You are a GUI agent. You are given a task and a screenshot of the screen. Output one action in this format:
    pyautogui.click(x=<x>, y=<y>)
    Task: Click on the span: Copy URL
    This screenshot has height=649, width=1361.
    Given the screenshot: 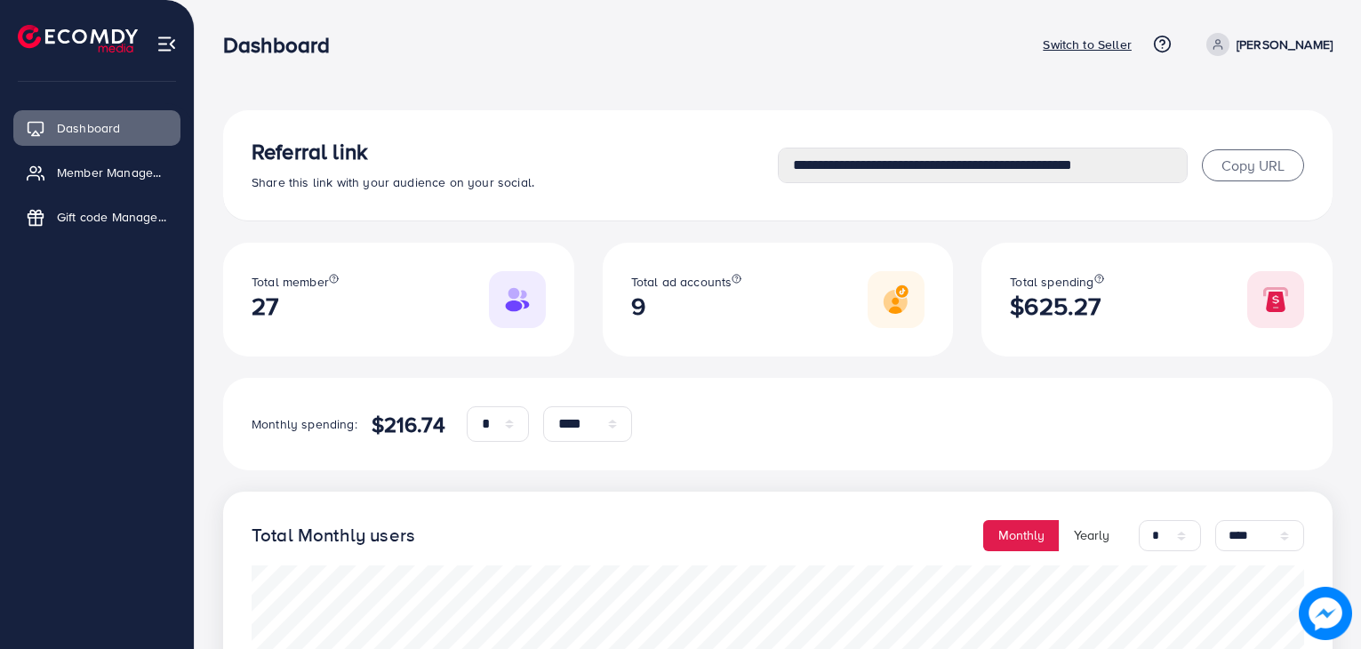 What is the action you would take?
    pyautogui.click(x=1253, y=165)
    